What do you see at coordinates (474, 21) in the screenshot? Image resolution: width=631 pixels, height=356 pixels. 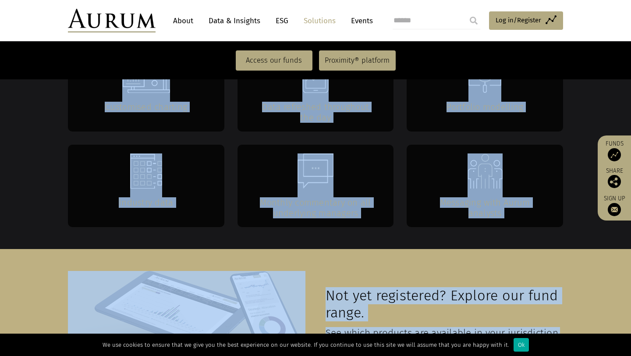 I see `input: Submit` at bounding box center [474, 21].